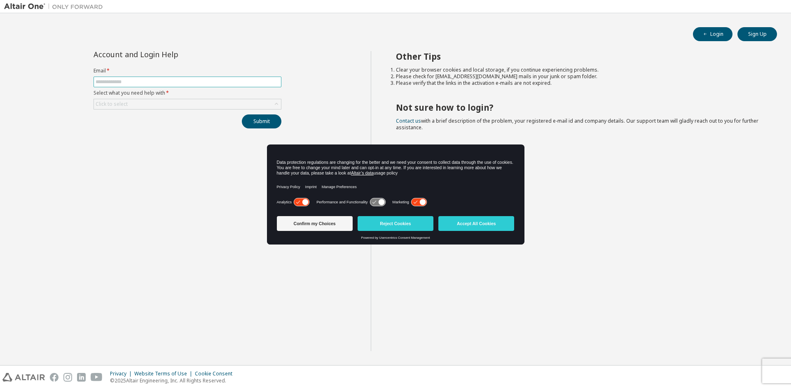 This screenshot has width=791, height=389. I want to click on p: © 2025 Altair Engineering, Inc. All Rights Reserved., so click(173, 380).